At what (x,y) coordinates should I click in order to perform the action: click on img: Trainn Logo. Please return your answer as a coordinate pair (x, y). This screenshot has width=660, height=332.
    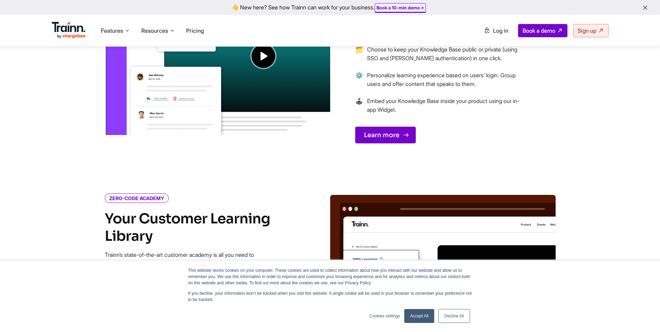
    Looking at the image, I should click on (69, 30).